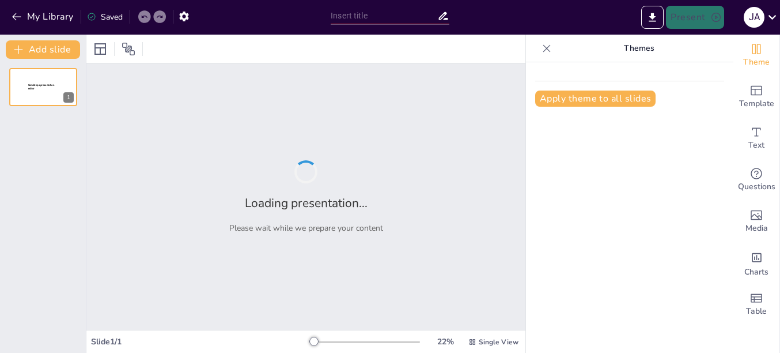 The width and height of the screenshot is (780, 353). What do you see at coordinates (695, 17) in the screenshot?
I see `button: Present` at bounding box center [695, 17].